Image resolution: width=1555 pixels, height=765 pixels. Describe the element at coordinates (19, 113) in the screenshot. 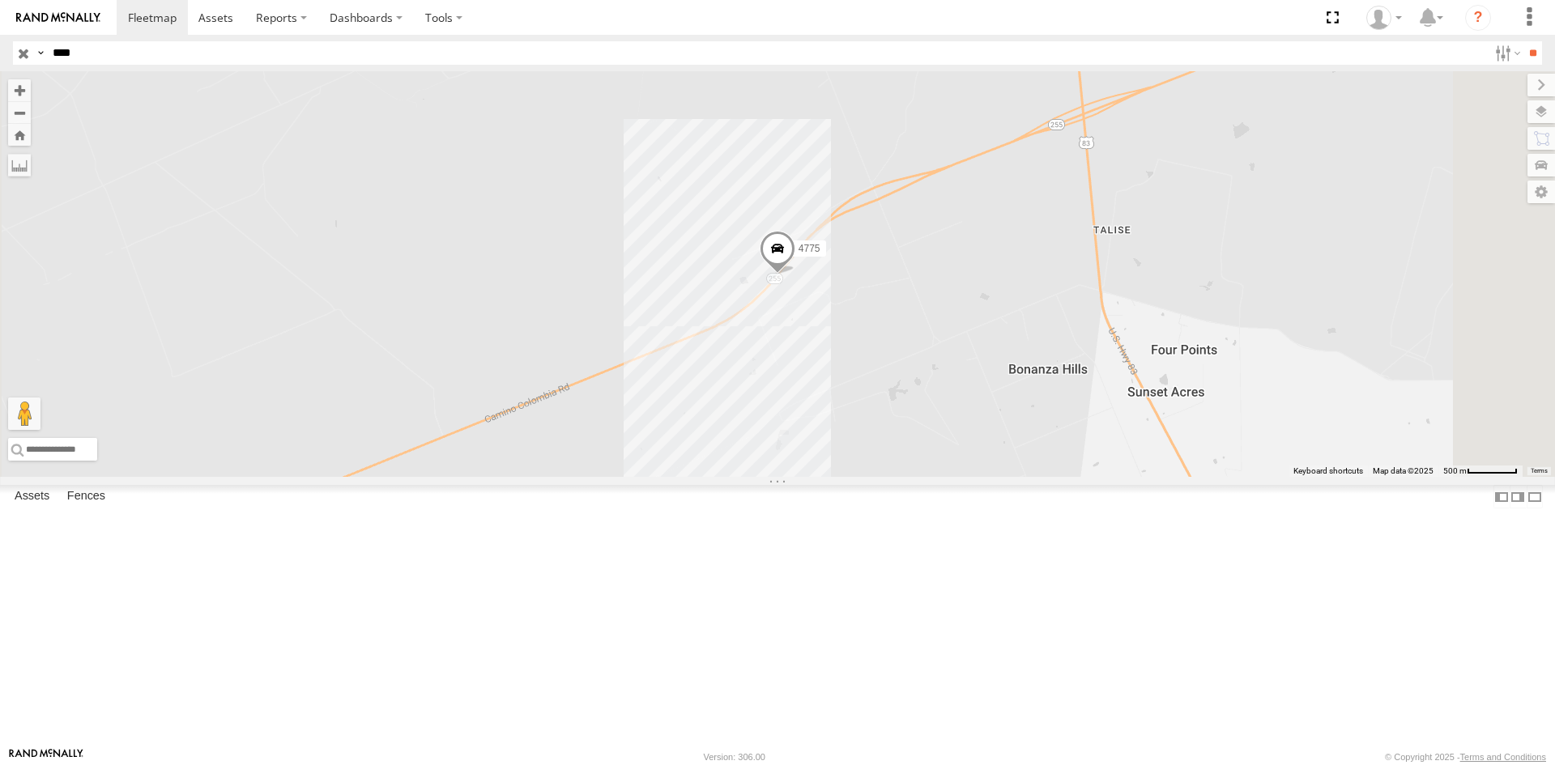

I see `button: Zoom out` at that location.